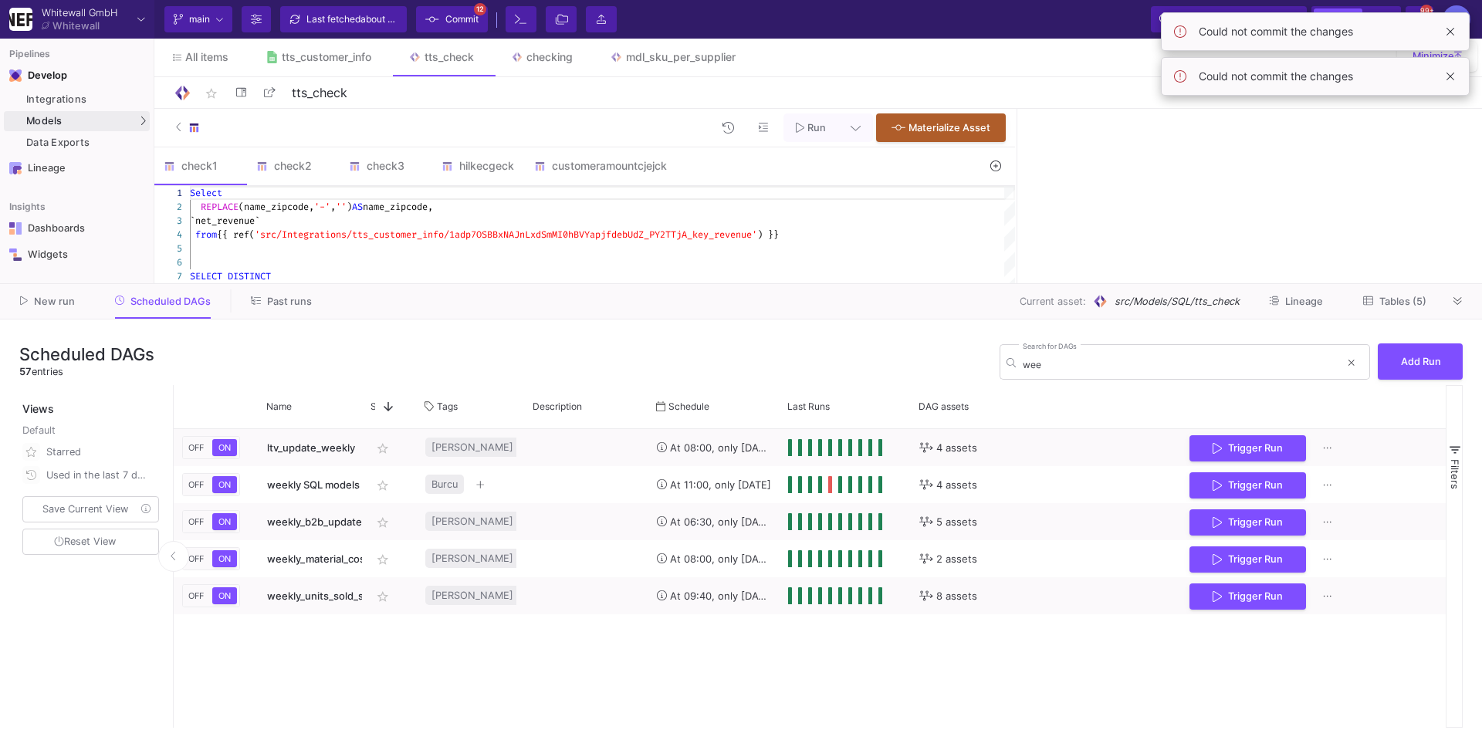 The height and width of the screenshot is (747, 1482). What do you see at coordinates (98, 475) in the screenshot?
I see `div: Used in the last 7 days` at bounding box center [98, 475].